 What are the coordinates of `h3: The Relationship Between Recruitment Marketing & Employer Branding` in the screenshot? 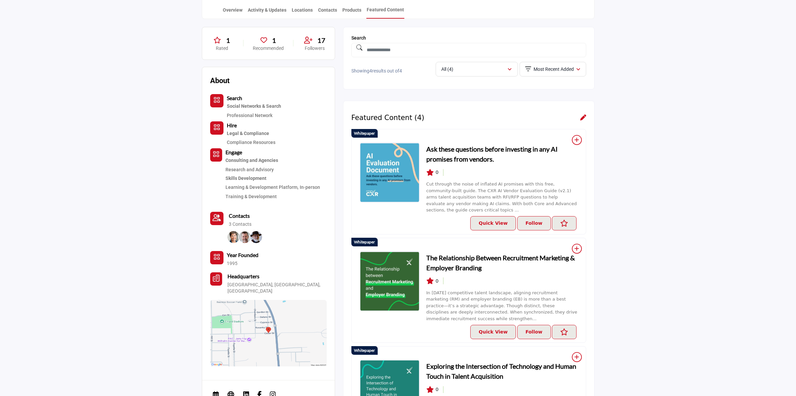 It's located at (502, 263).